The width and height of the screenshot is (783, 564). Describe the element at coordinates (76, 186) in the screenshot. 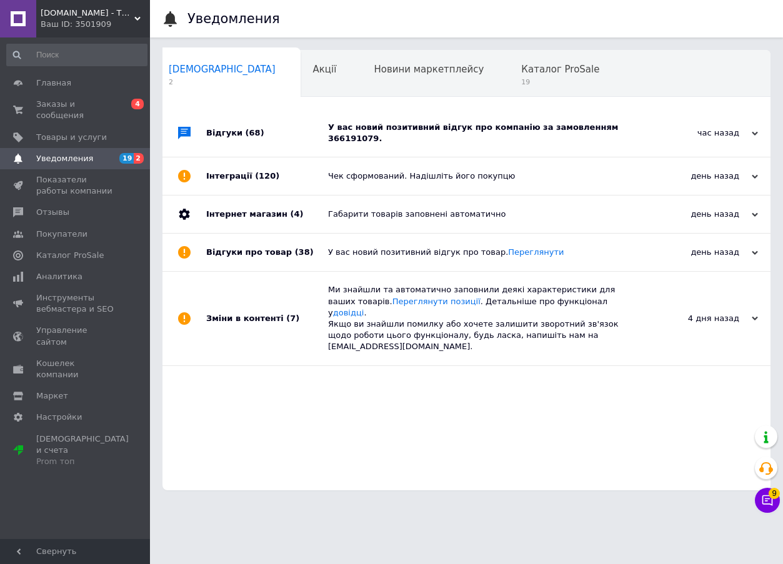

I see `span: Показатели работы компании` at that location.